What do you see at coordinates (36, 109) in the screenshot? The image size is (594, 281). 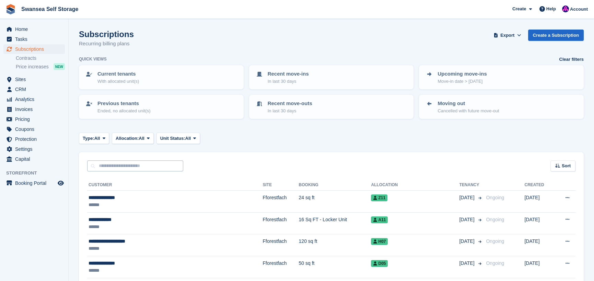 I see `span: Invoices` at bounding box center [36, 109].